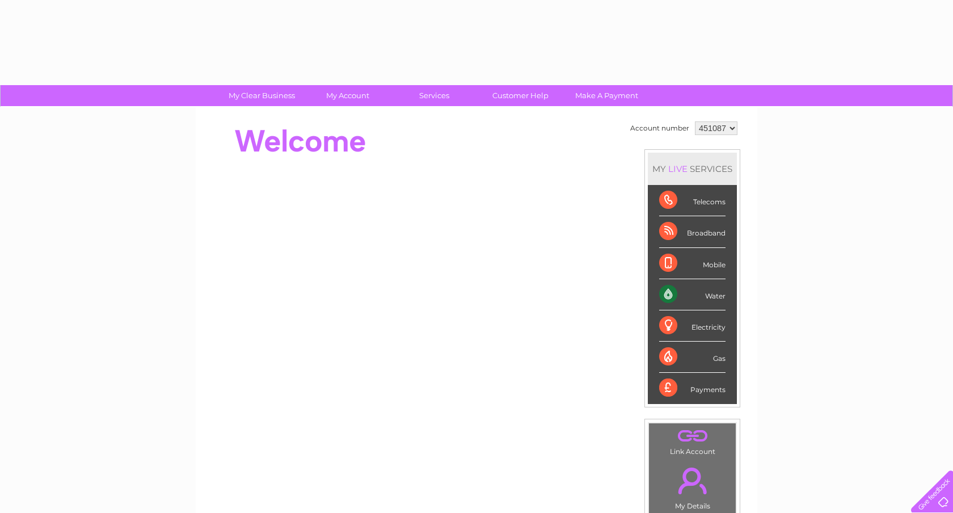 This screenshot has width=953, height=513. I want to click on a: My Account, so click(348, 95).